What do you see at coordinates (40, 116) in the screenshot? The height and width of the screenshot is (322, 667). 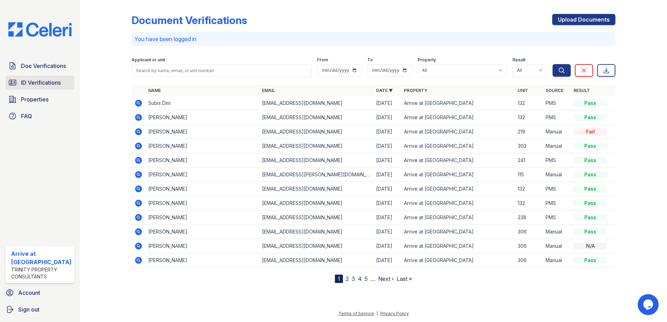 I see `a: FAQ` at bounding box center [40, 116].